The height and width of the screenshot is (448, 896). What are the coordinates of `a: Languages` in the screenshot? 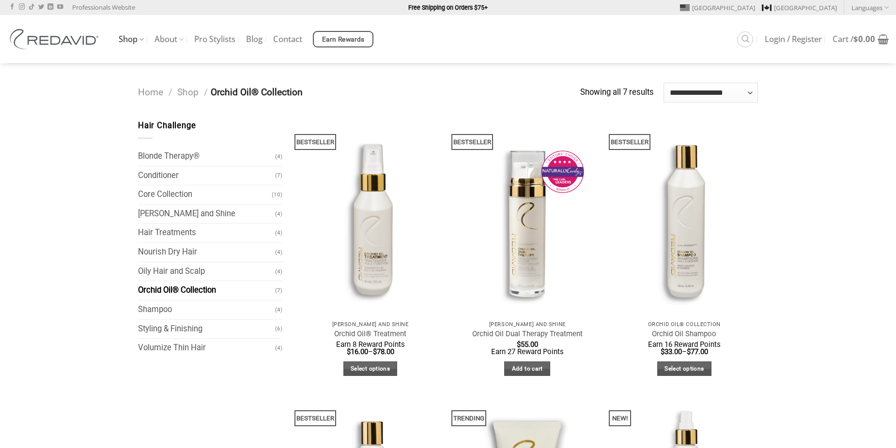 It's located at (870, 7).